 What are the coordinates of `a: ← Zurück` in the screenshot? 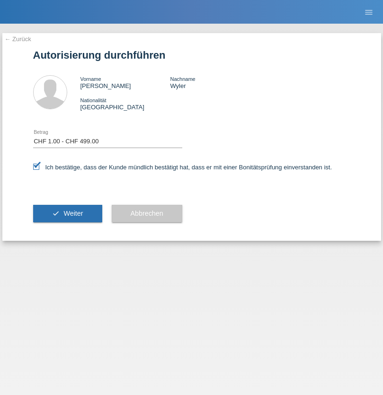 It's located at (18, 39).